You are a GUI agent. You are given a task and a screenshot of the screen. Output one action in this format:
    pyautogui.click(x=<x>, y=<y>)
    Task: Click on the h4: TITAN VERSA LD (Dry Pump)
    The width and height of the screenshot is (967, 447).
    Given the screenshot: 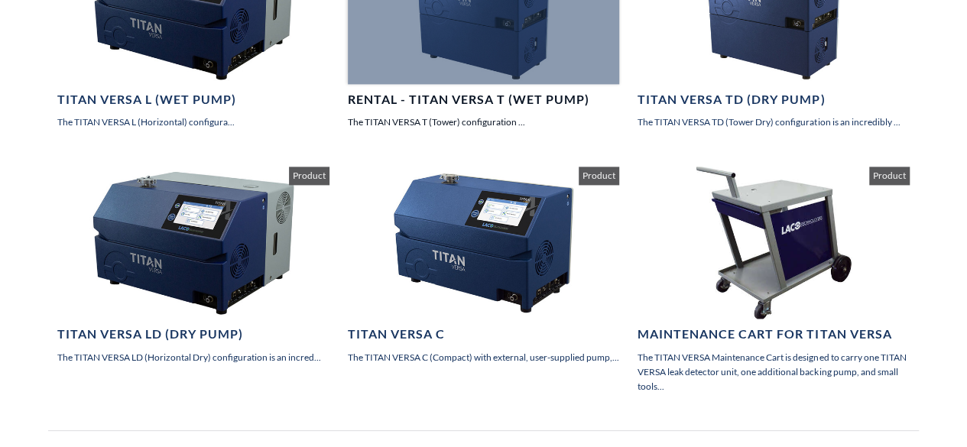 What is the action you would take?
    pyautogui.click(x=193, y=334)
    